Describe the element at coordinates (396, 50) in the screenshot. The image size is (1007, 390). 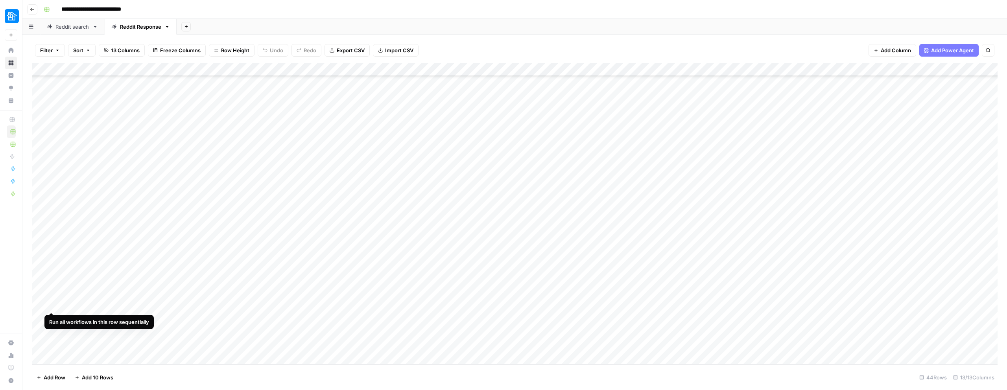
I see `button: Import CSV` at that location.